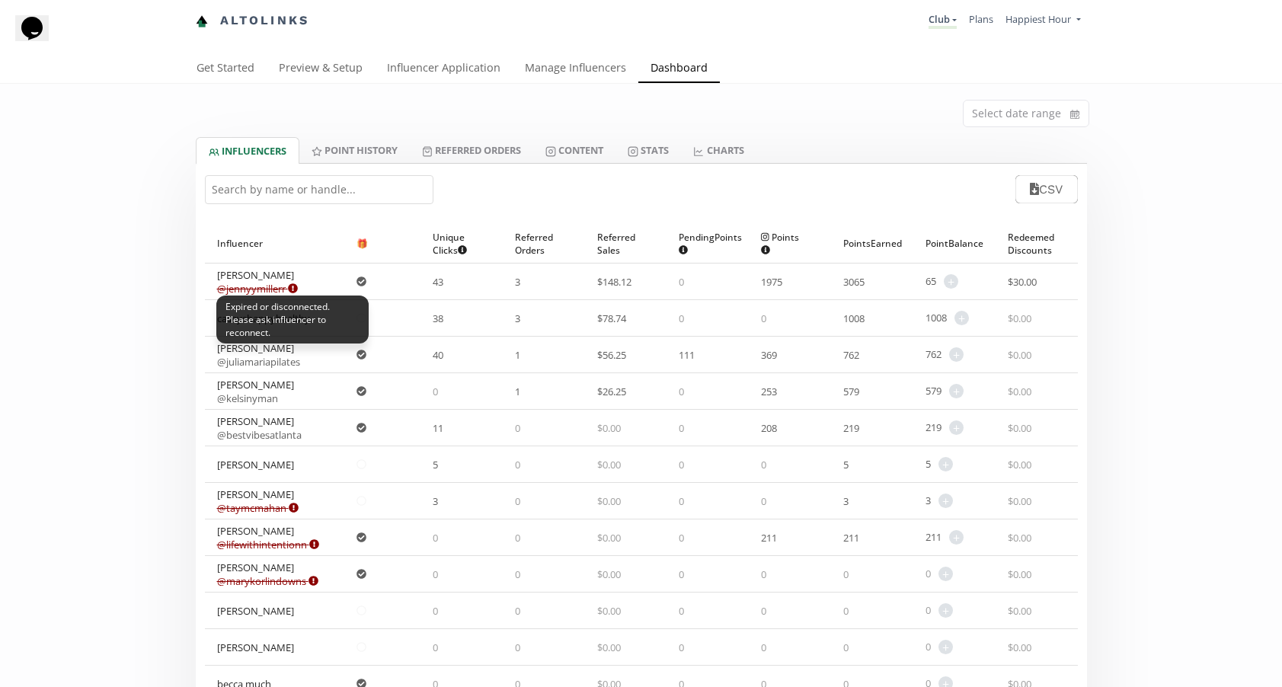  Describe the element at coordinates (718, 150) in the screenshot. I see `a: CHARTS` at that location.